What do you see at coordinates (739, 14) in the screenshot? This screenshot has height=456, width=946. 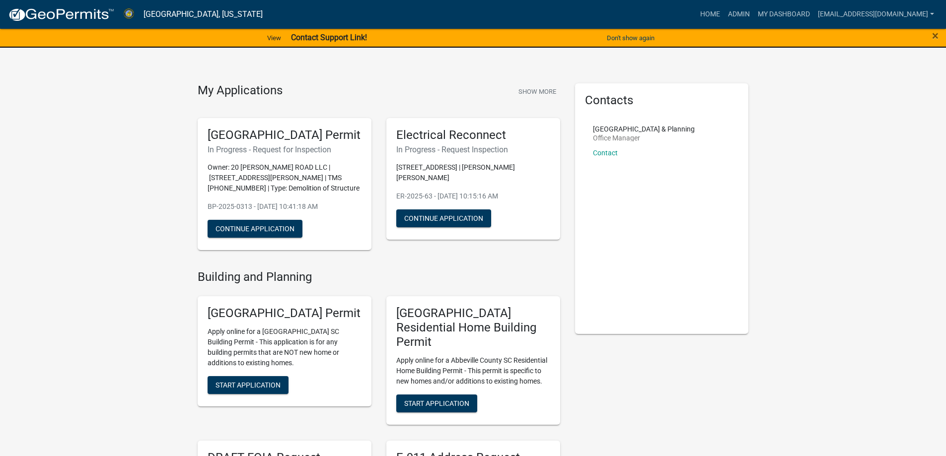 I see `a: Admin` at bounding box center [739, 14].